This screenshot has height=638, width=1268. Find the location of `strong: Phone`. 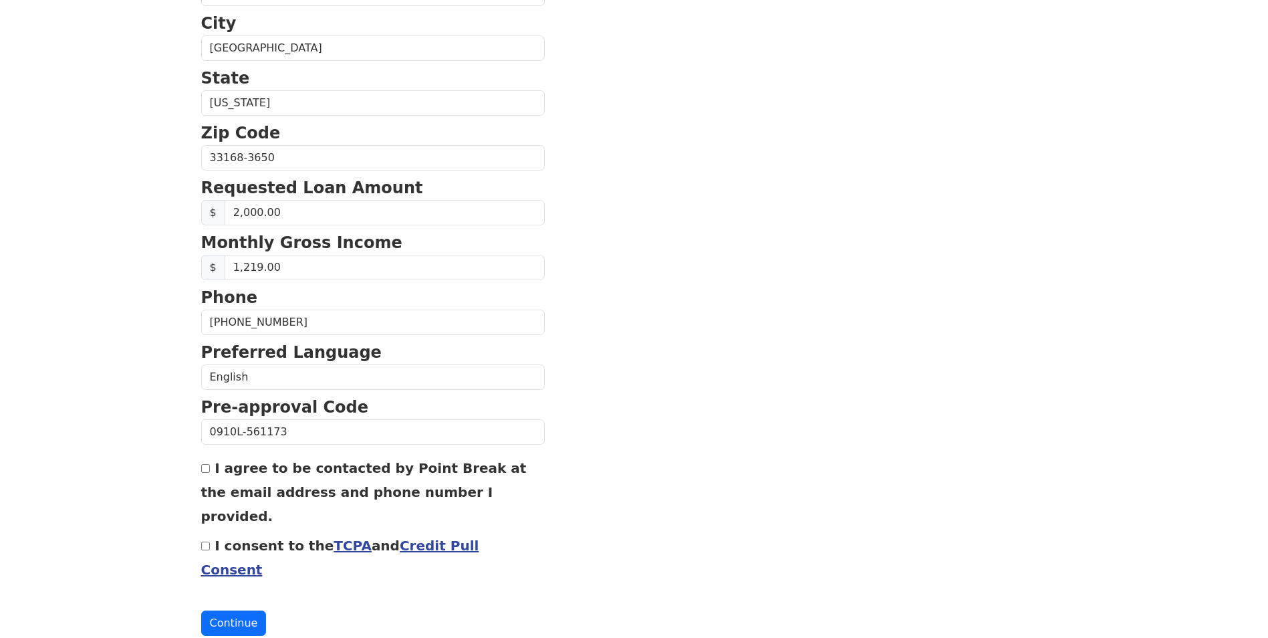

strong: Phone is located at coordinates (229, 297).